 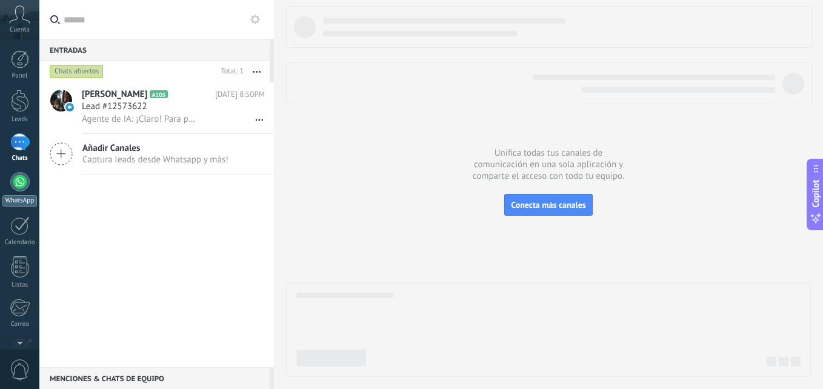 What do you see at coordinates (19, 30) in the screenshot?
I see `span: Cuenta` at bounding box center [19, 30].